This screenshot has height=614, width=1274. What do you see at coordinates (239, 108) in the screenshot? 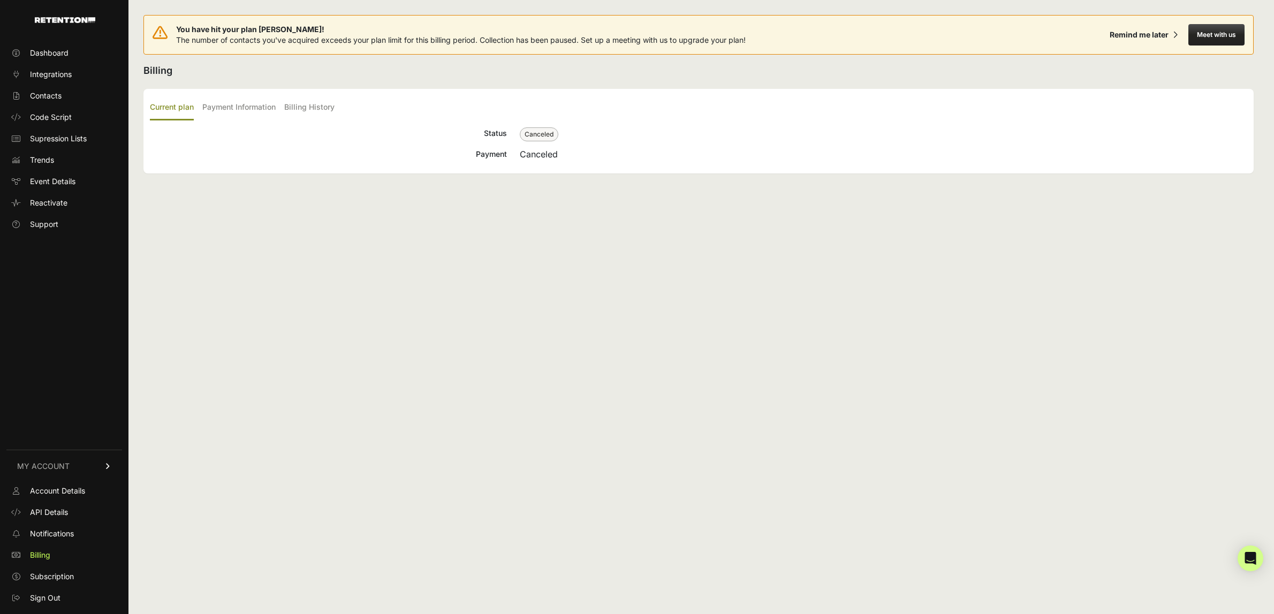
I see `label: Payment Information` at bounding box center [239, 108].